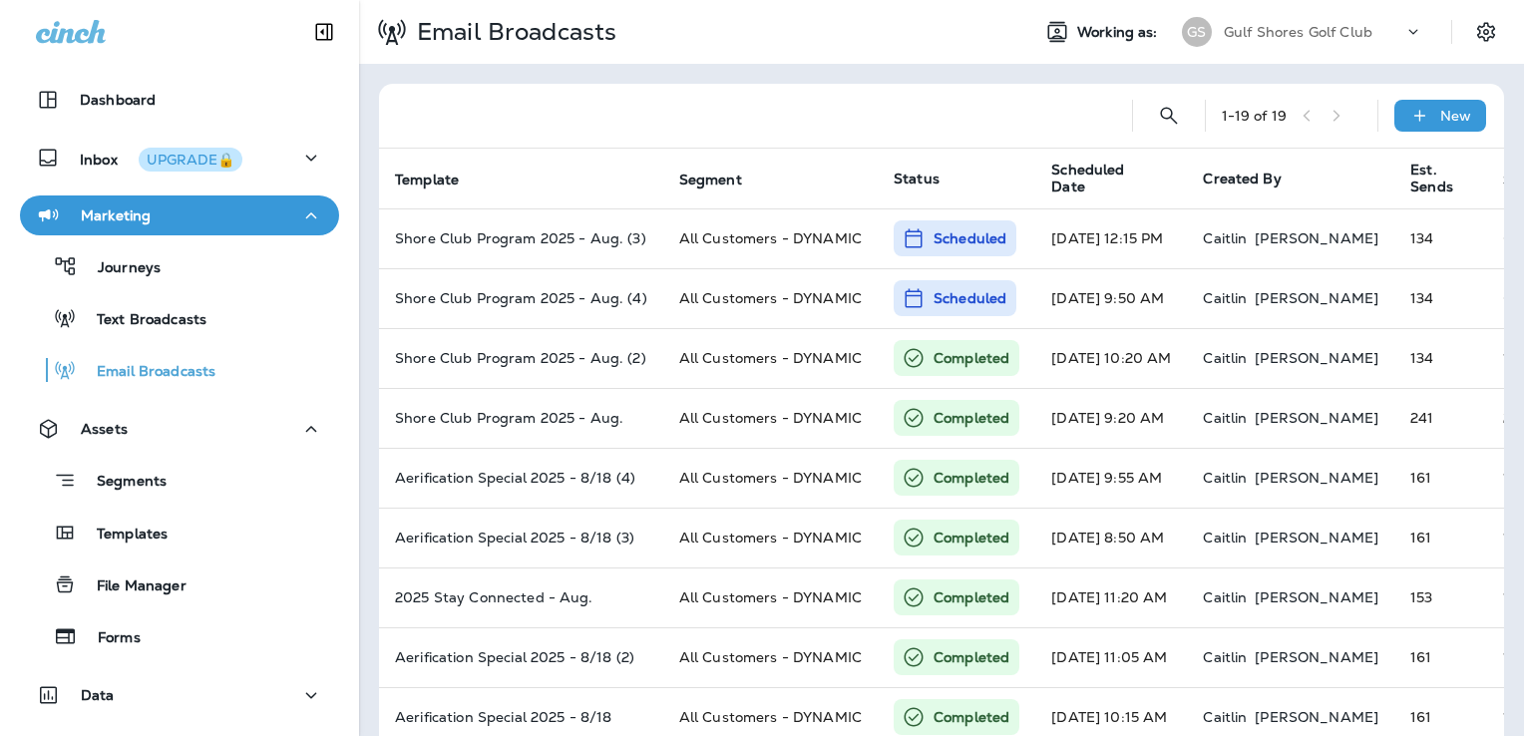 This screenshot has height=736, width=1524. Describe the element at coordinates (122, 535) in the screenshot. I see `p: Templates` at that location.